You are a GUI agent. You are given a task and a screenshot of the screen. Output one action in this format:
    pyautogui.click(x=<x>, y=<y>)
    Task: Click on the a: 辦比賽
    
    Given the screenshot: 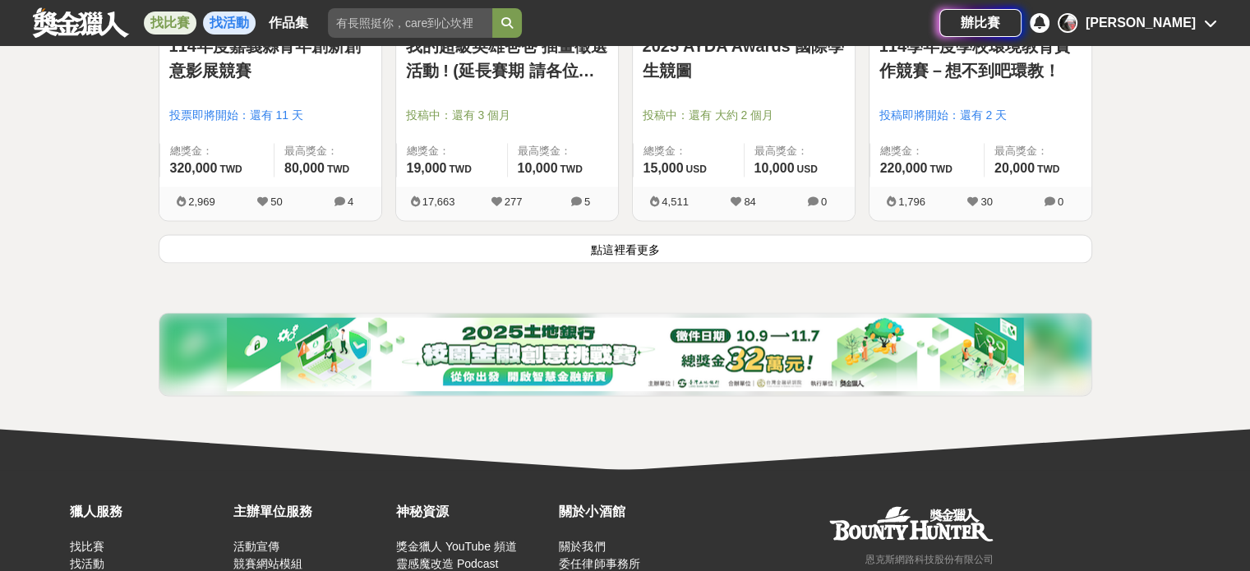 What is the action you would take?
    pyautogui.click(x=980, y=23)
    